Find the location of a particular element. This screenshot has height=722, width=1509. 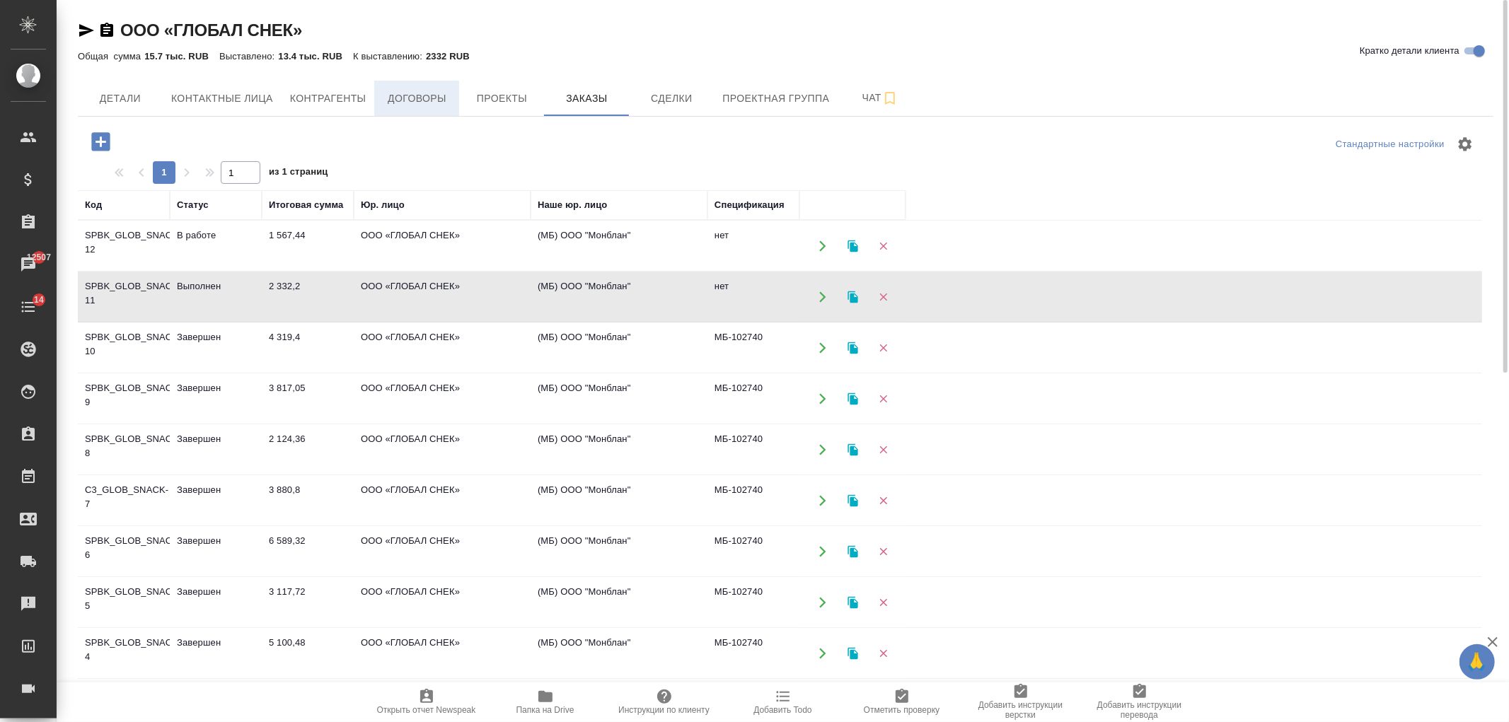

td: Выполнен is located at coordinates (216, 297).